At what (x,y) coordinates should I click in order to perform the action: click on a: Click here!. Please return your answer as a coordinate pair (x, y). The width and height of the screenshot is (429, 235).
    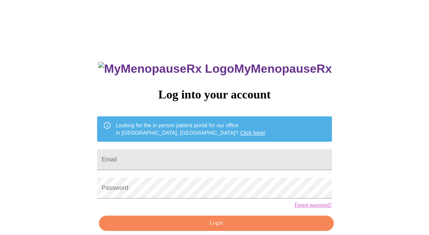
    Looking at the image, I should click on (253, 133).